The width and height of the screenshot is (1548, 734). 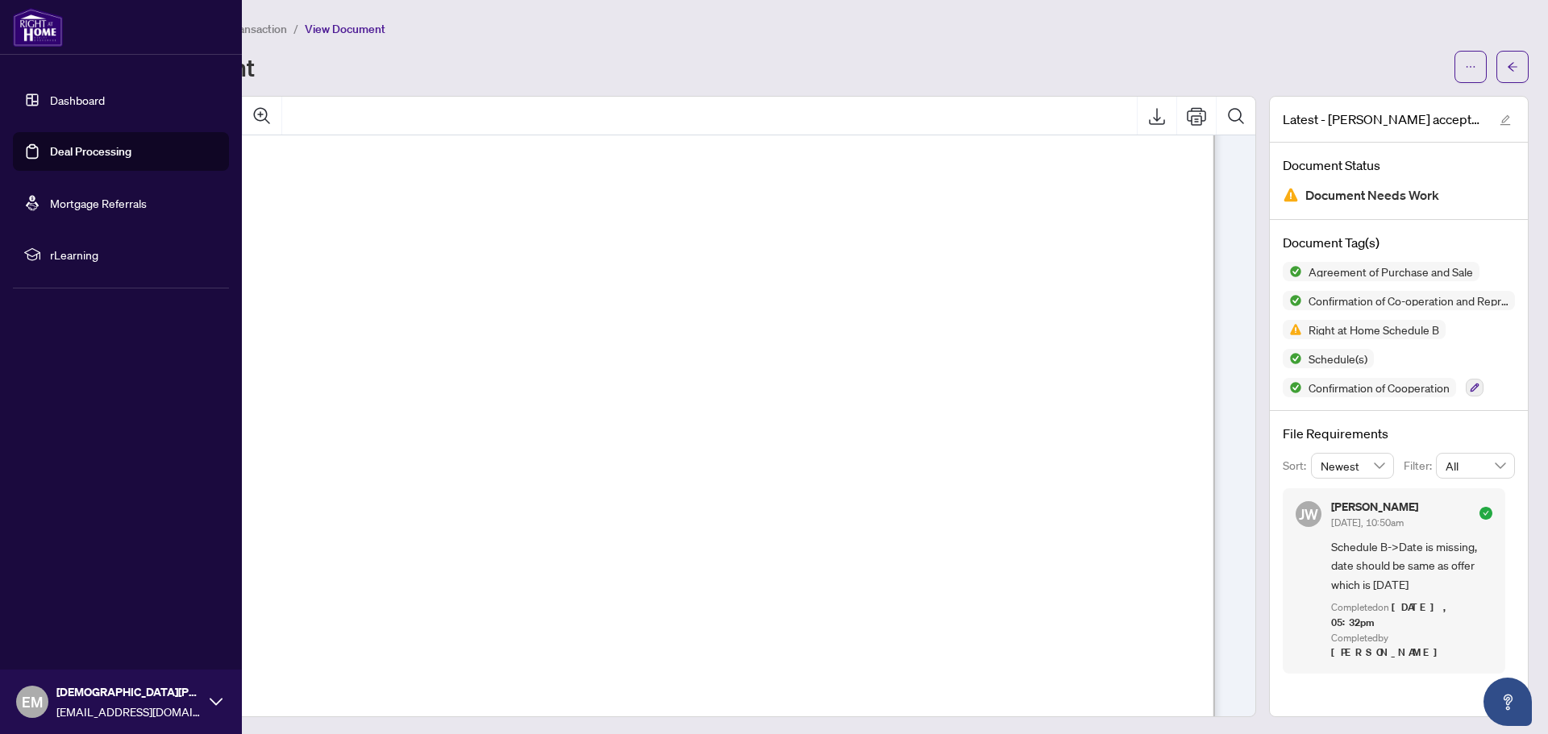 I want to click on span: check-circle, so click(x=1486, y=513).